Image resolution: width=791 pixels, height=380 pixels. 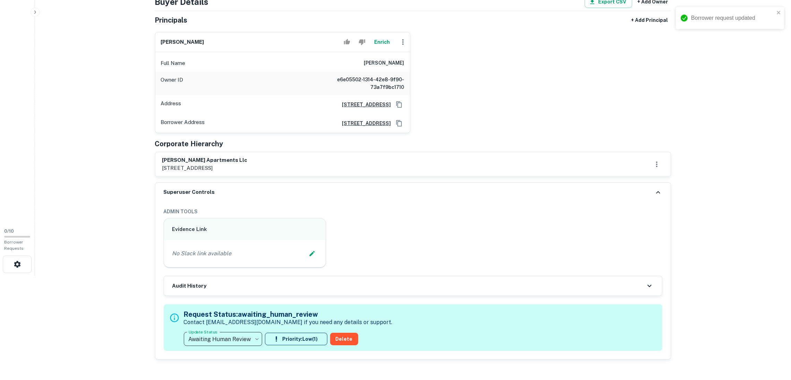 I want to click on button: + Add Principal, so click(x=650, y=20).